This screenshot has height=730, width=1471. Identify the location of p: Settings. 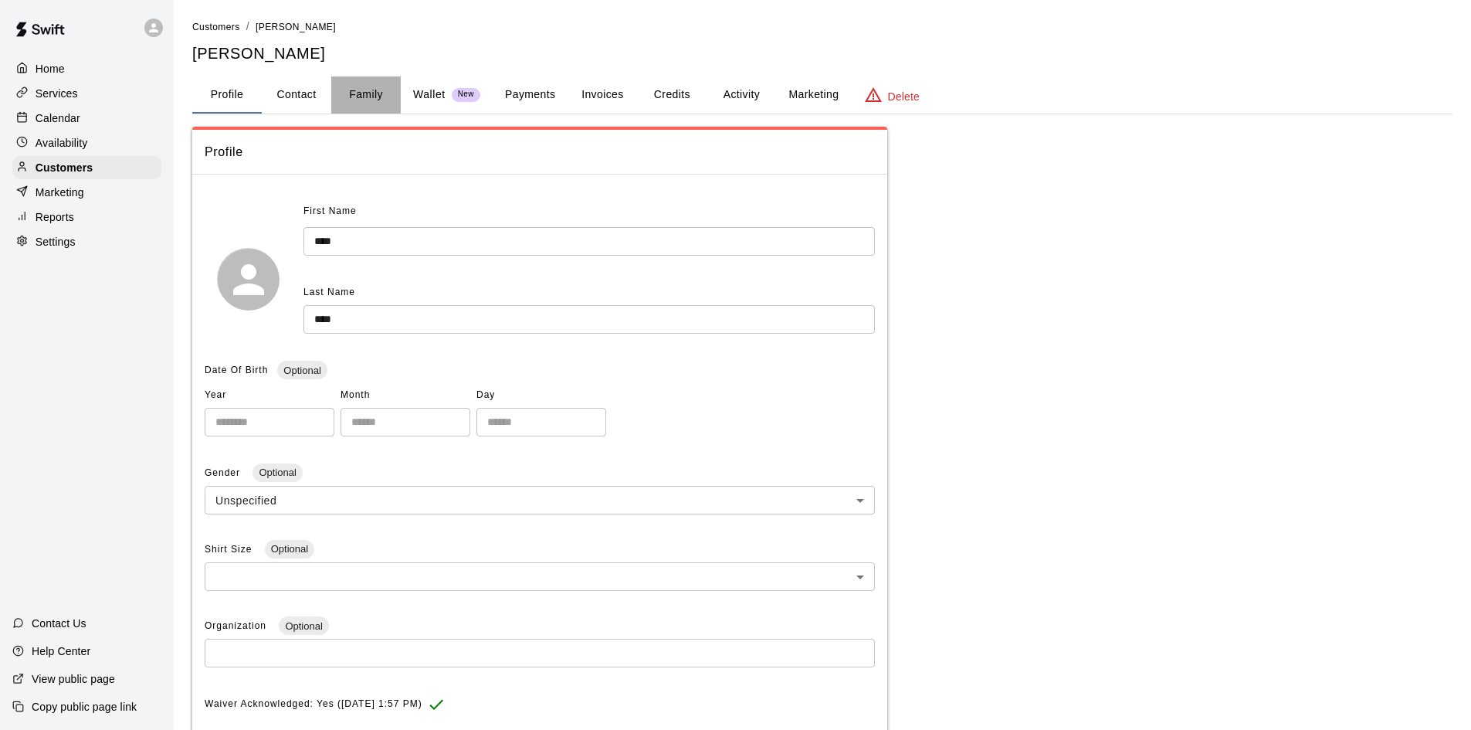
(56, 242).